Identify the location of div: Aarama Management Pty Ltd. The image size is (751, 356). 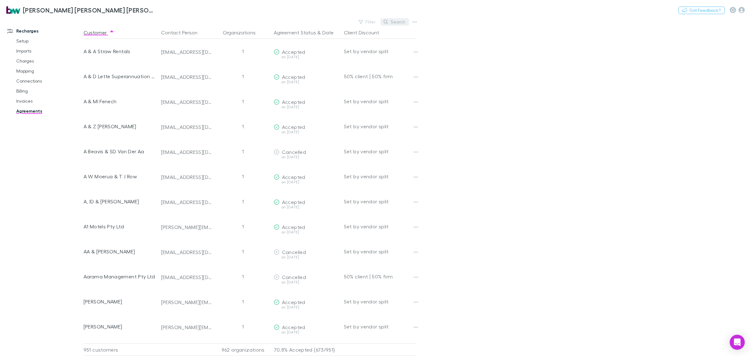
(120, 277).